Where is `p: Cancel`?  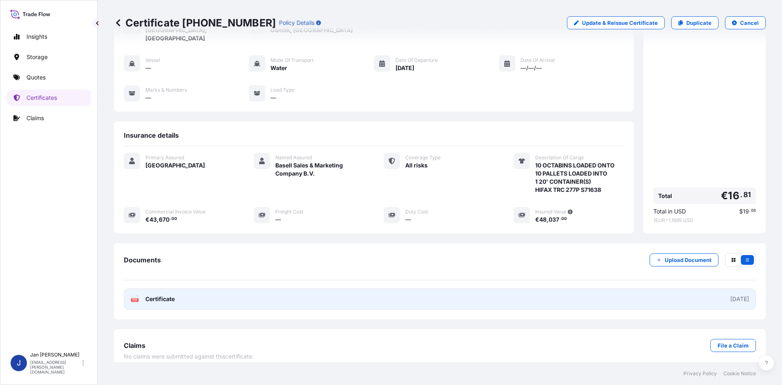 p: Cancel is located at coordinates (749, 23).